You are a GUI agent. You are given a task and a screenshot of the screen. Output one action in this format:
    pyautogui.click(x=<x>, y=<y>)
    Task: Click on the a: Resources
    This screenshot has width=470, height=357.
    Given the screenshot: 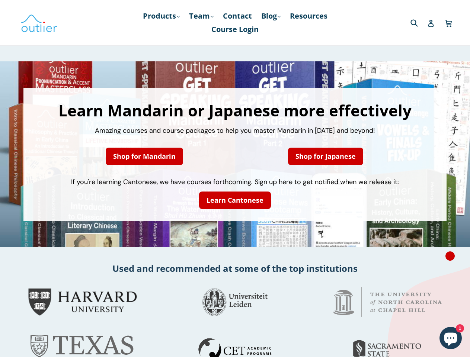 What is the action you would take?
    pyautogui.click(x=309, y=16)
    